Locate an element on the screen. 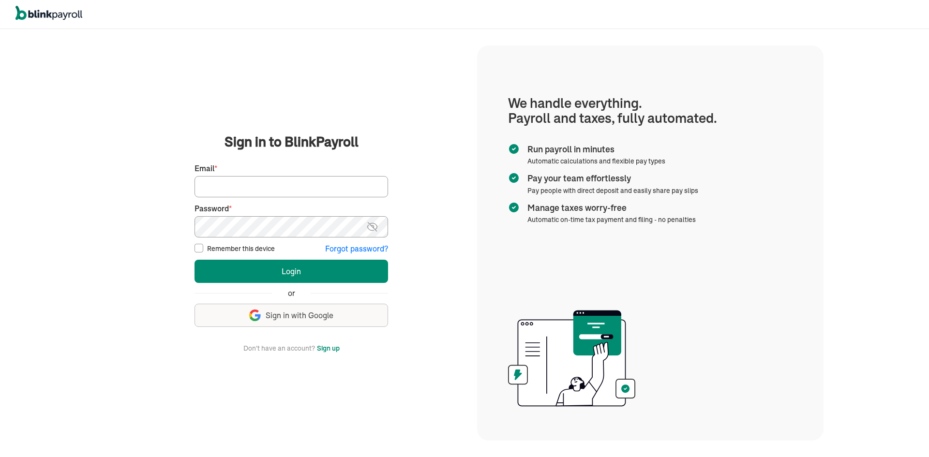 Image resolution: width=929 pixels, height=457 pixels. input: Your email address is located at coordinates (291, 187).